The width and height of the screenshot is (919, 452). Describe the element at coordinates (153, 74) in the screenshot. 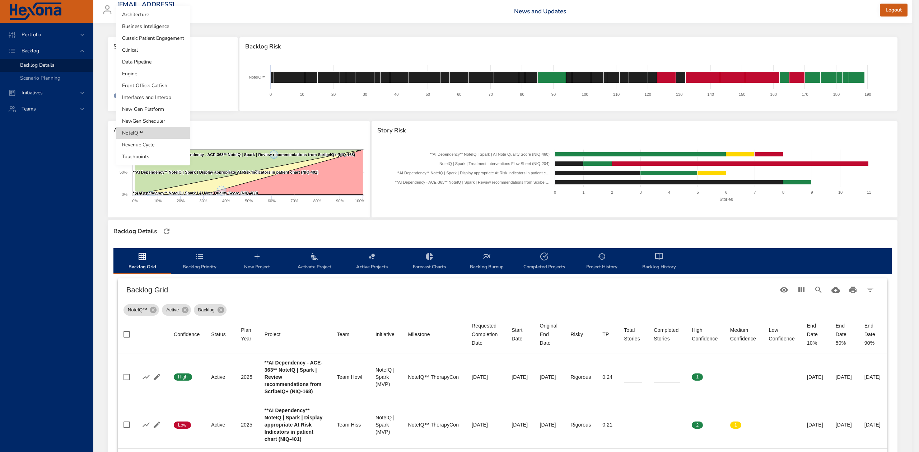

I see `li: Engine` at that location.